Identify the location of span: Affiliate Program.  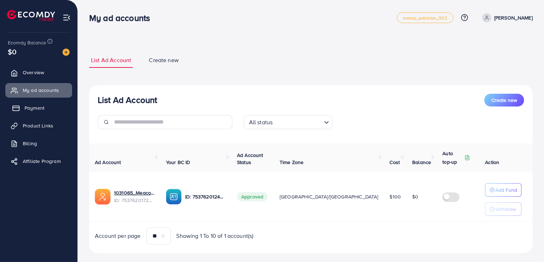
(42, 161).